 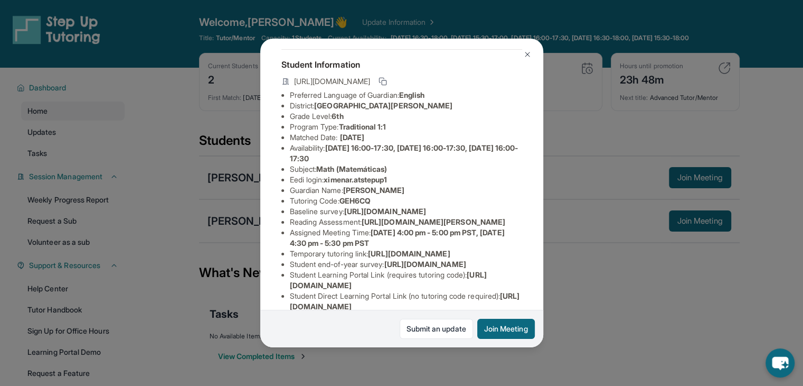 What do you see at coordinates (406, 238) in the screenshot?
I see `li: Assigned Meeting Time :` at bounding box center [406, 238].